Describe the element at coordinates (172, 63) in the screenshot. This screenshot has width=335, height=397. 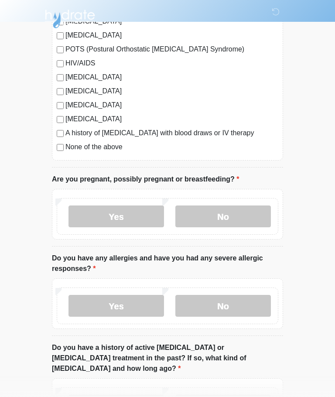
I see `label: HIV/AIDS` at that location.